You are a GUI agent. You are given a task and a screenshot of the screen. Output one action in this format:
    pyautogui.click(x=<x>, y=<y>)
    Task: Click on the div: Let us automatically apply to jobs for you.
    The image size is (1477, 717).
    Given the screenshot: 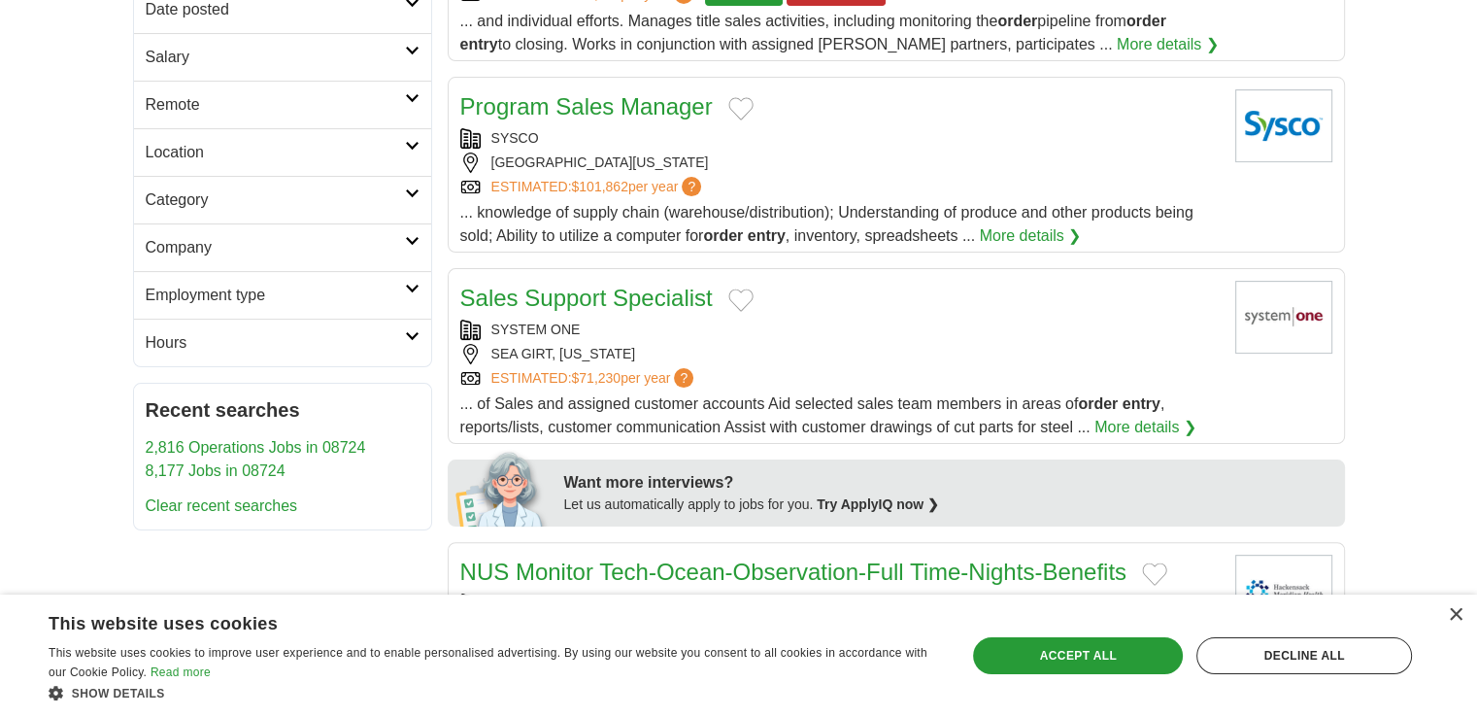 What is the action you would take?
    pyautogui.click(x=949, y=504)
    